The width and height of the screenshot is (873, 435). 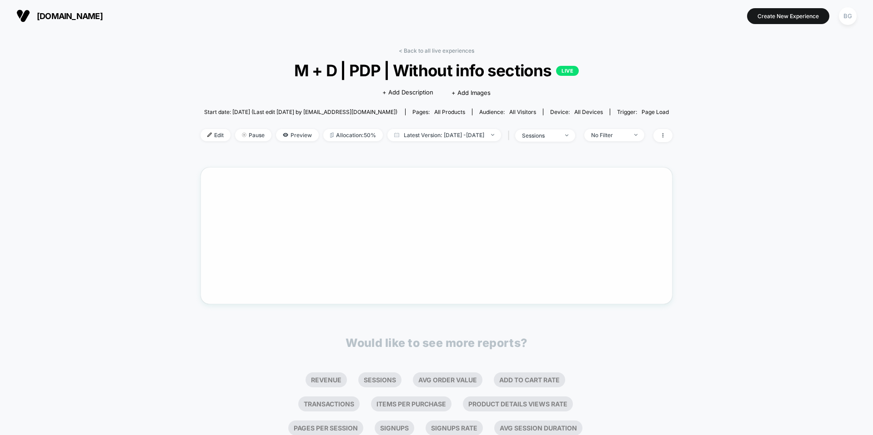 What do you see at coordinates (326, 380) in the screenshot?
I see `li: Revenue` at bounding box center [326, 380].